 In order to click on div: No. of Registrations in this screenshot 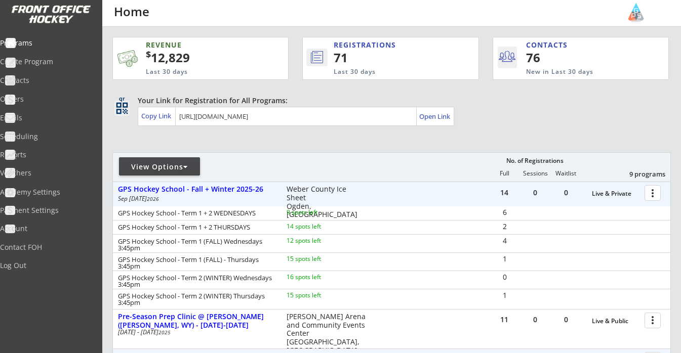, I will do `click(535, 161)`.